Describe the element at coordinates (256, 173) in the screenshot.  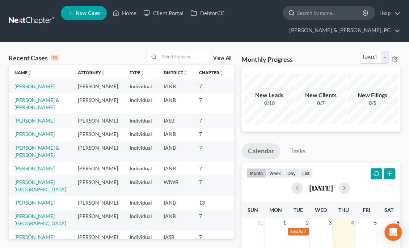
I see `button: month` at that location.